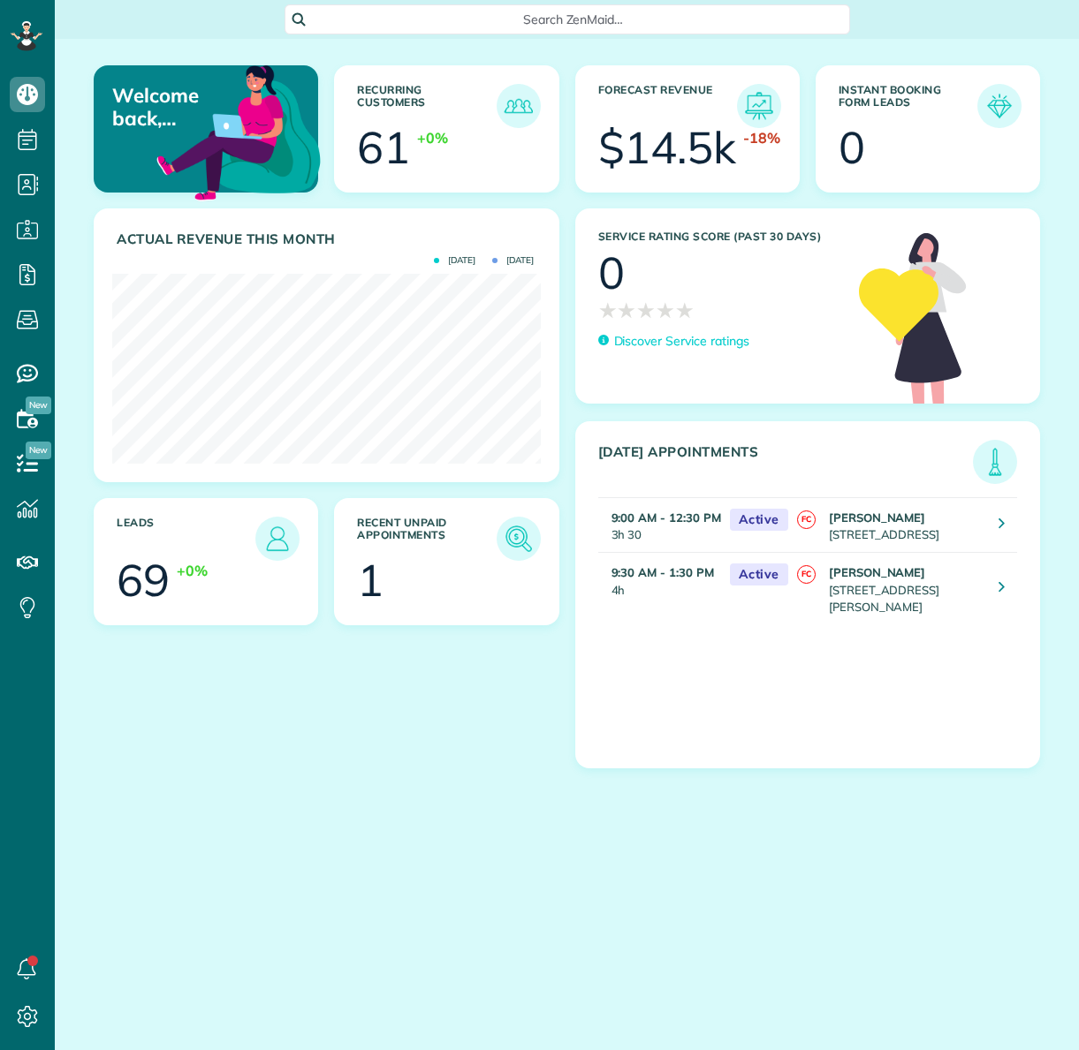 Image resolution: width=1079 pixels, height=1050 pixels. Describe the element at coordinates (519, 106) in the screenshot. I see `img: icon_recurring_customers-cf858462ba22bcd05b5a5880d41d6543d210077de5bb9ebc9590e49fd87d84ed.png` at that location.